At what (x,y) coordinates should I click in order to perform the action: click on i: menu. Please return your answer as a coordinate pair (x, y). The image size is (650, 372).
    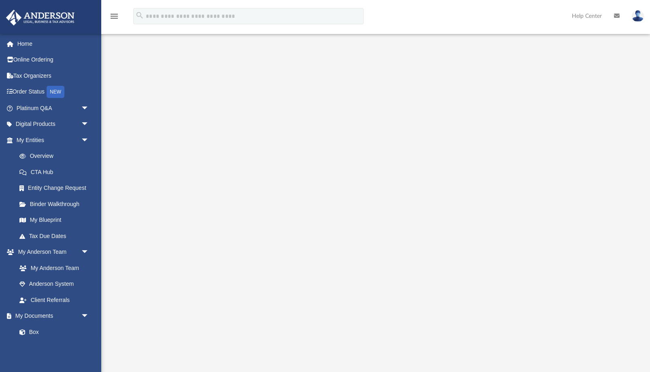
    Looking at the image, I should click on (114, 16).